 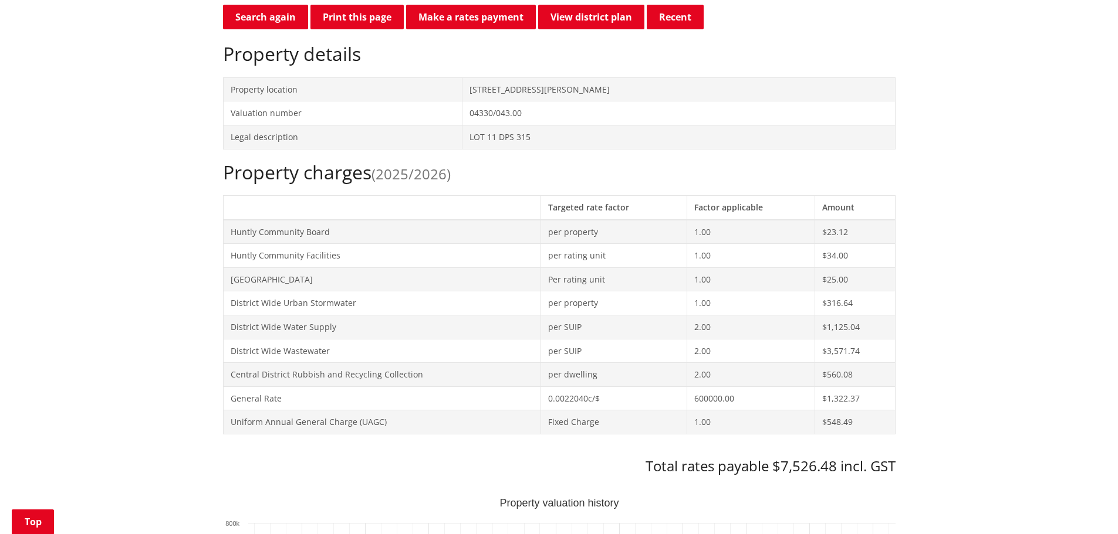 I want to click on td: $548.49, so click(x=855, y=422).